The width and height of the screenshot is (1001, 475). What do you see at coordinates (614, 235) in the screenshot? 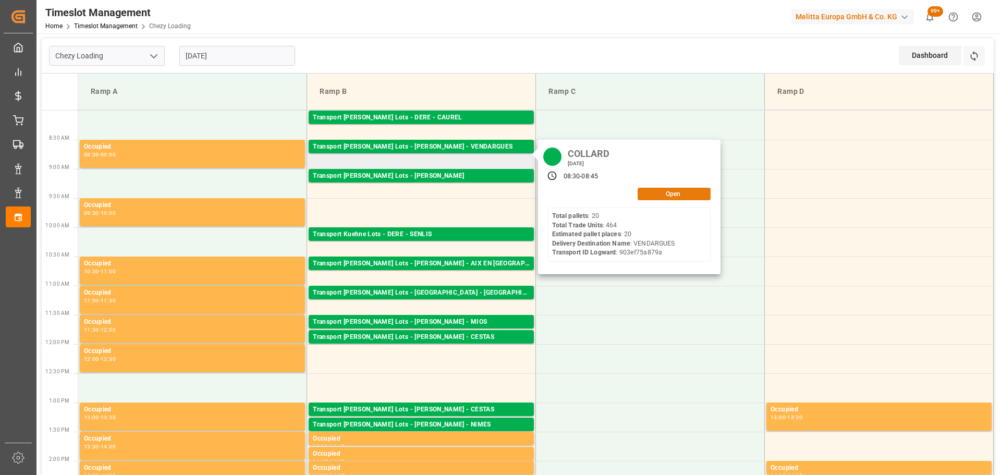
I see `div: : 20 : 464 : 20 : VENDARGUES : 903ef75a879a` at bounding box center [614, 235].